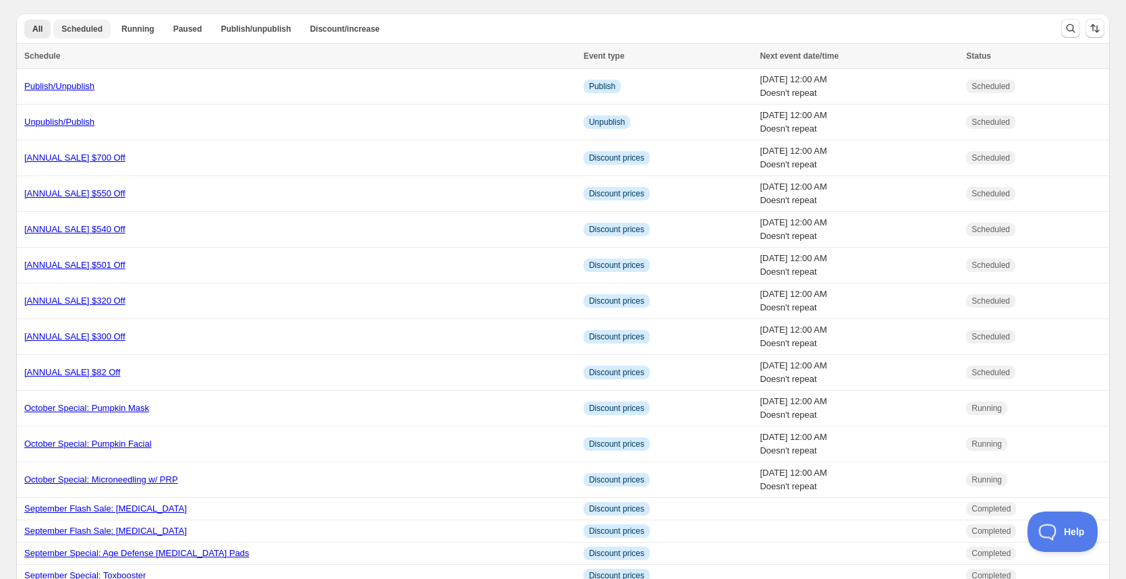  I want to click on a: October Special: Pumpkin Mask, so click(86, 407).